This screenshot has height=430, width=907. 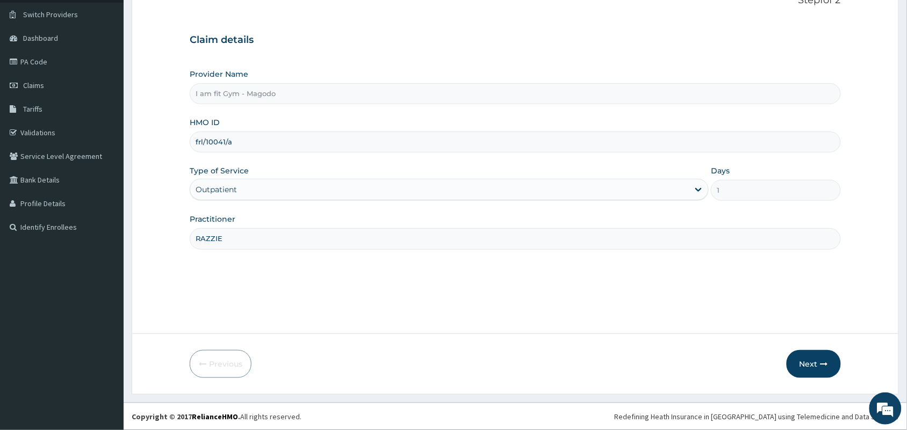 I want to click on span: We're online!, so click(x=105, y=190).